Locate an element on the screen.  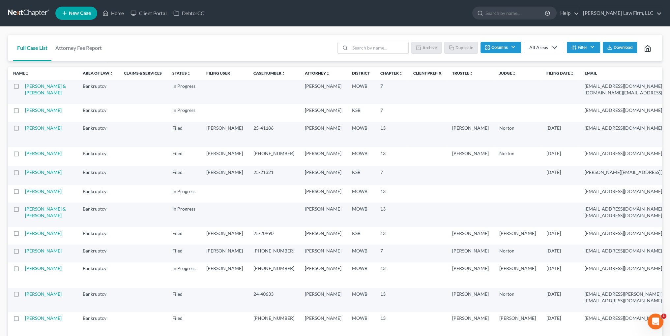
button: Filter is located at coordinates (583, 47).